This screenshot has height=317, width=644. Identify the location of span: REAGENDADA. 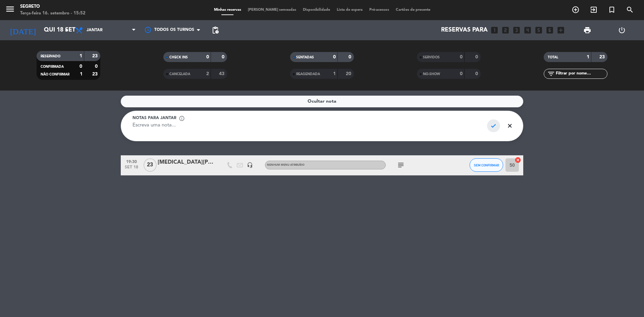
(308, 74).